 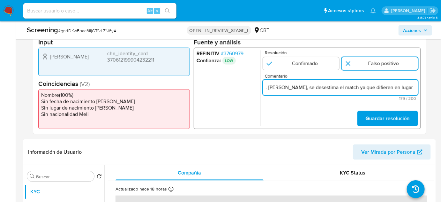 I want to click on button: search-icon, so click(x=167, y=11).